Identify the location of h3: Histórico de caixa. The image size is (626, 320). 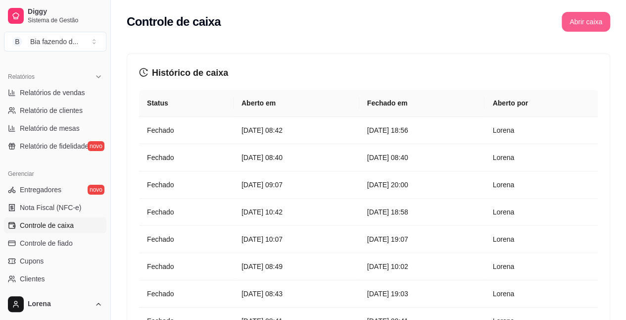
(368, 73).